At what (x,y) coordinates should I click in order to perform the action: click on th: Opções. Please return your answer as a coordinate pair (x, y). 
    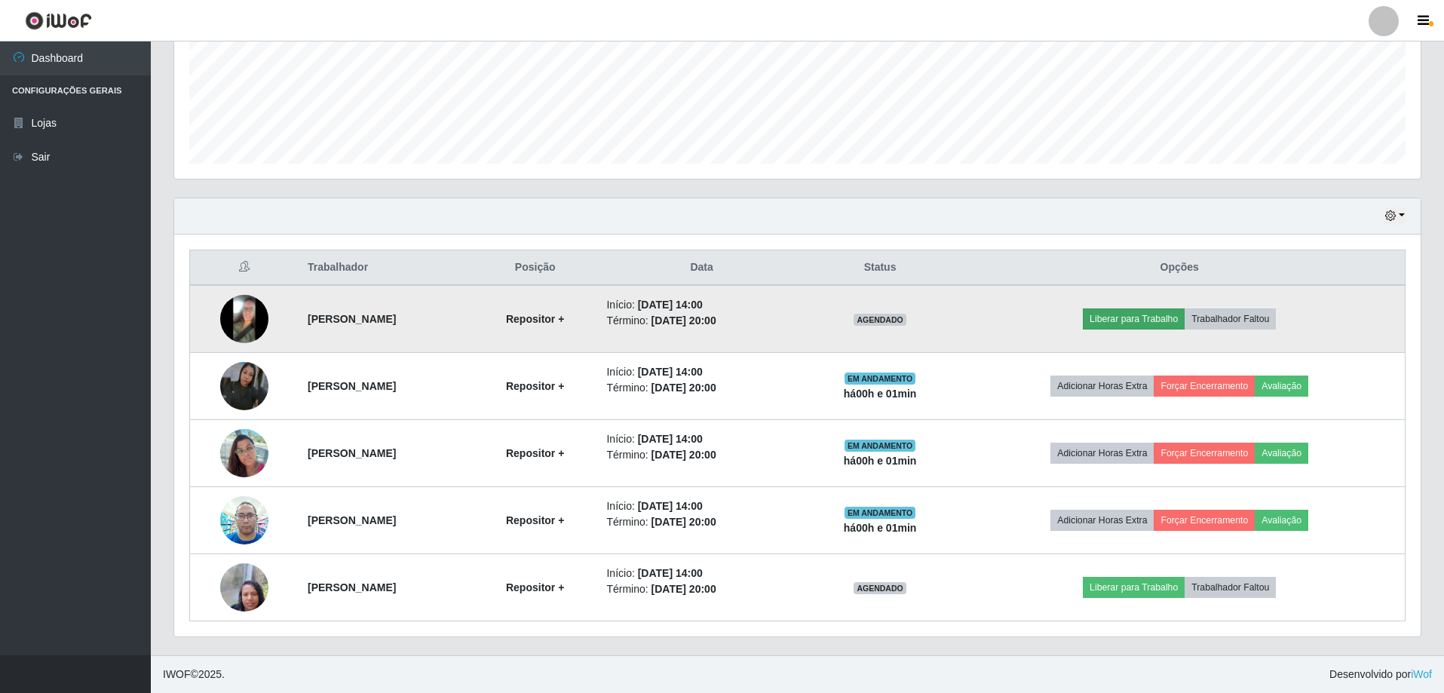
    Looking at the image, I should click on (1179, 268).